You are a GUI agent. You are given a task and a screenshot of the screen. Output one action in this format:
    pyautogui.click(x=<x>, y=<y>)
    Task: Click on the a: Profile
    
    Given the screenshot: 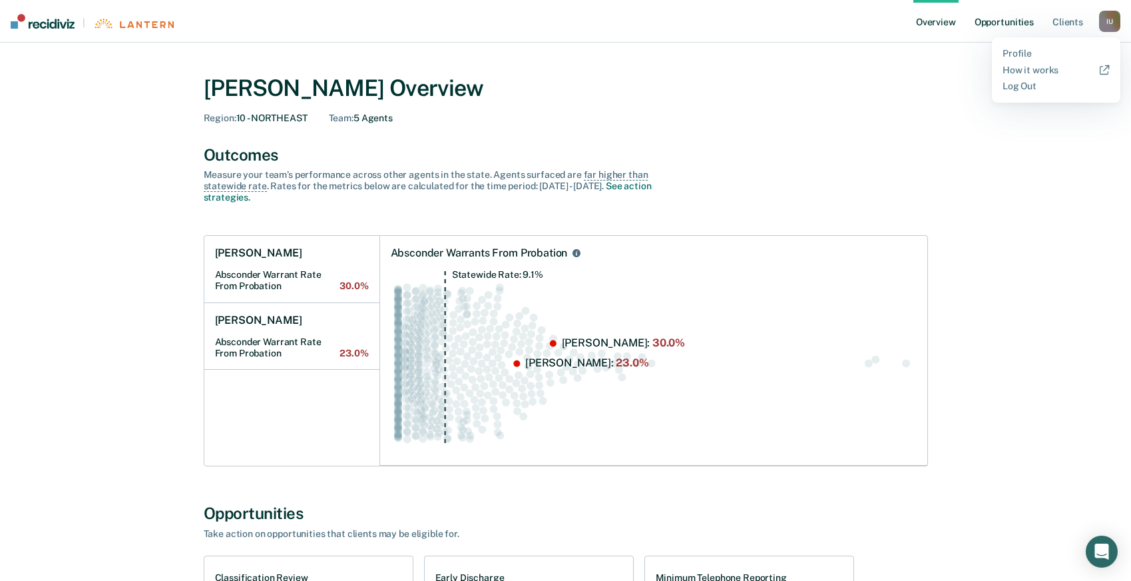 What is the action you would take?
    pyautogui.click(x=1056, y=53)
    